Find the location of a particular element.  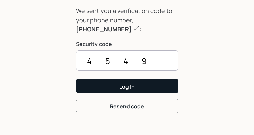

div: Log In is located at coordinates (127, 87).